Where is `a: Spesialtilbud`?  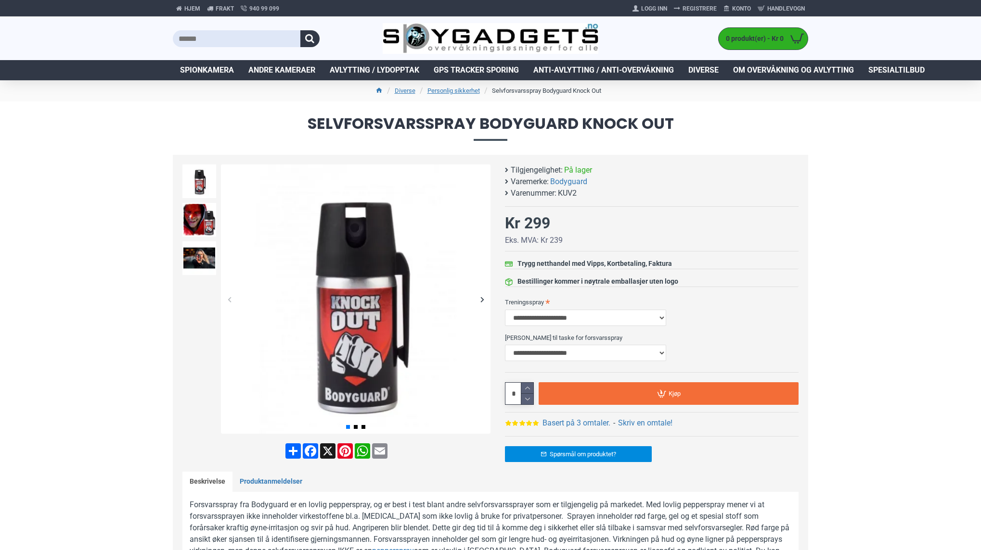
a: Spesialtilbud is located at coordinates (896, 70).